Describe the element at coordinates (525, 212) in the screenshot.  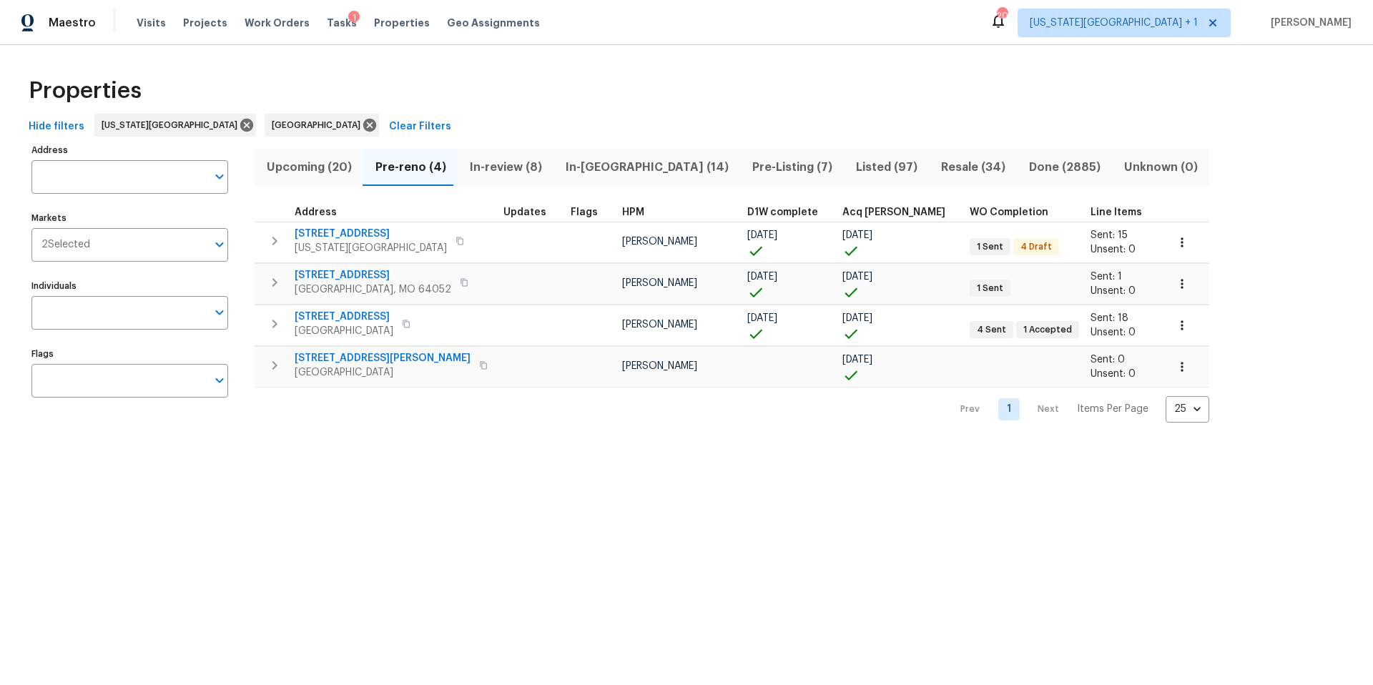
I see `span: Updates` at that location.